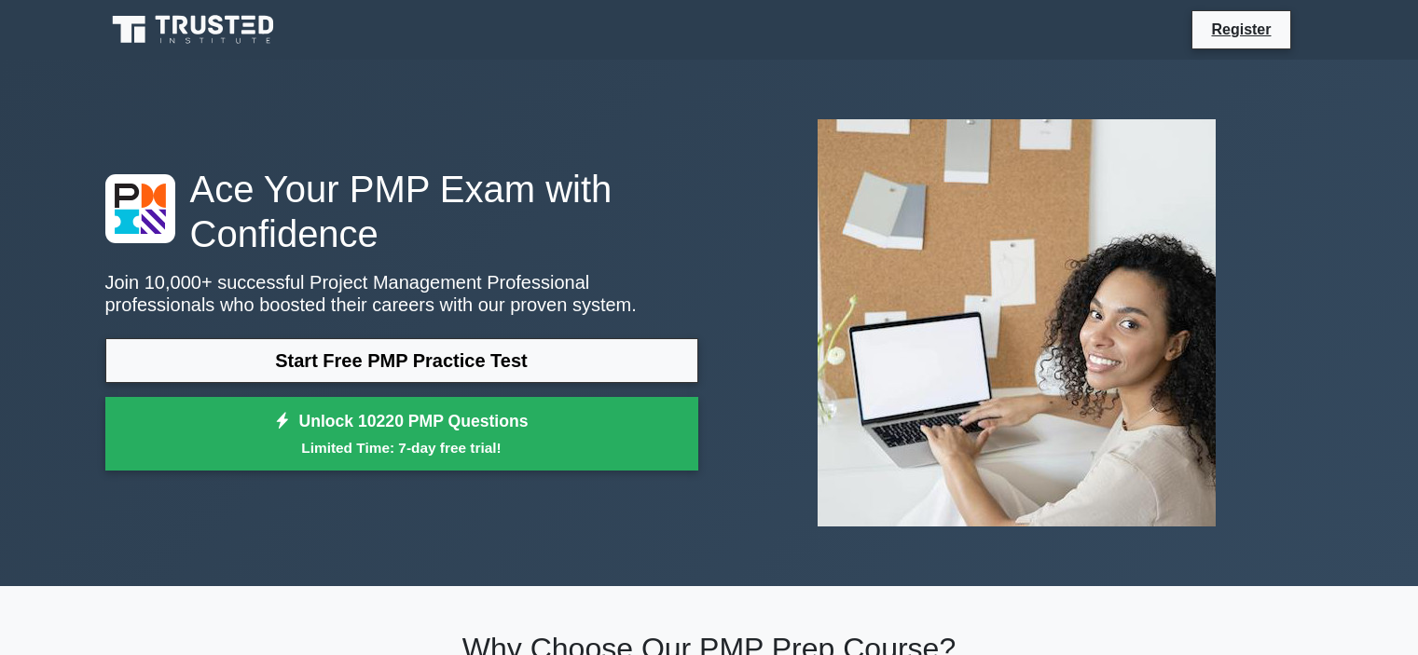 Image resolution: width=1418 pixels, height=655 pixels. I want to click on a: Unlock 10220 PMP QuestionsLimited Time: 7-day free trial!, so click(402, 435).